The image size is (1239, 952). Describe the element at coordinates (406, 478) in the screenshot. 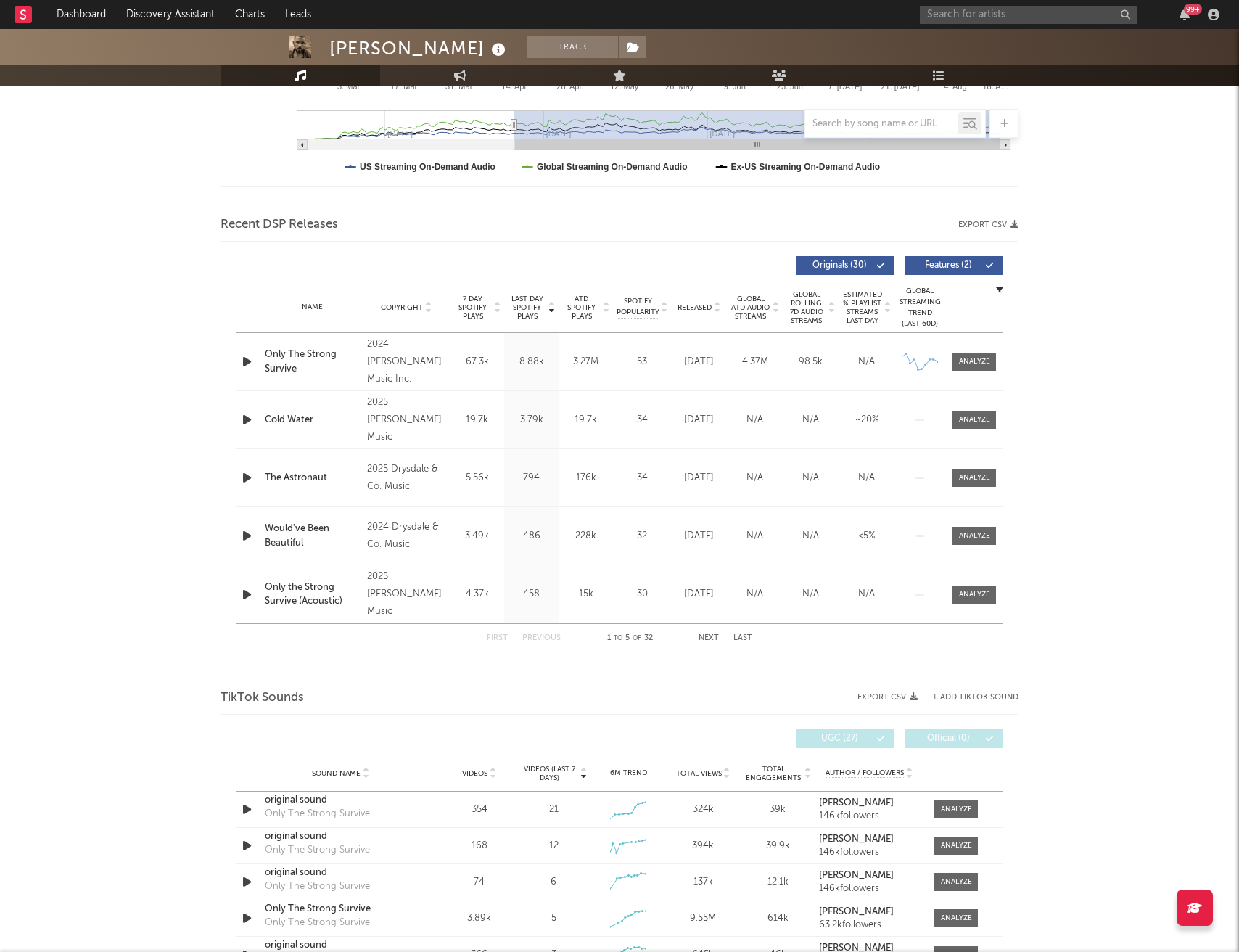

I see `div: 2025 Drysdale & Co. Music` at that location.